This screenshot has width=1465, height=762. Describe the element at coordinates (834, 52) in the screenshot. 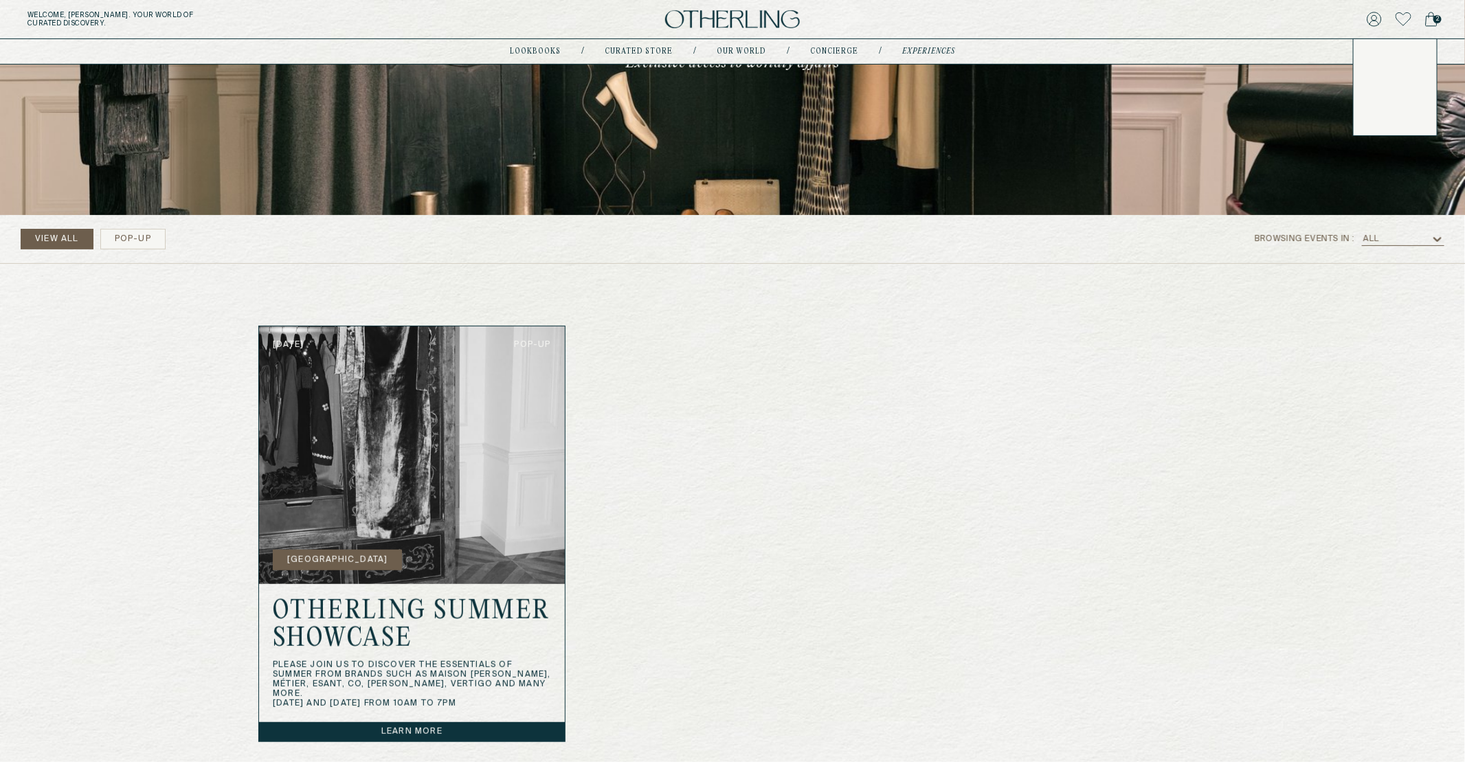

I see `a: concierge` at that location.